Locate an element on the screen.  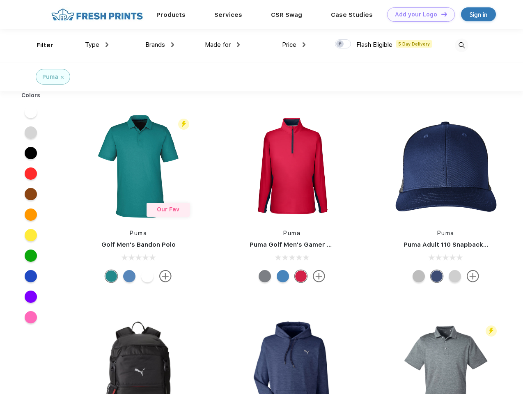
a: Services is located at coordinates (228, 15).